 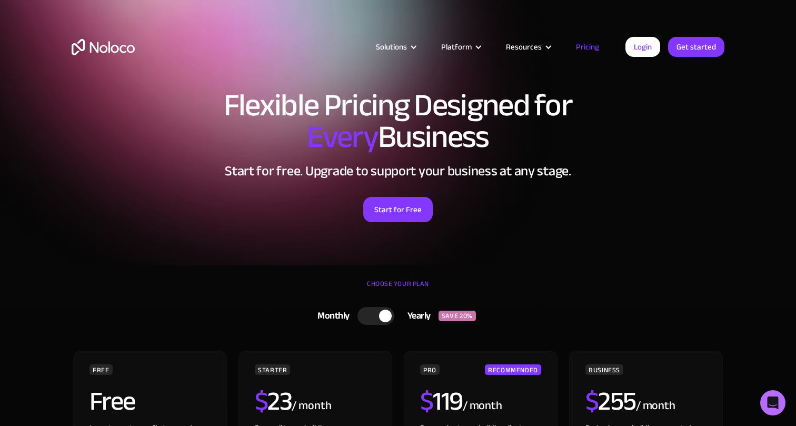 What do you see at coordinates (588, 47) in the screenshot?
I see `a: Pricing` at bounding box center [588, 47].